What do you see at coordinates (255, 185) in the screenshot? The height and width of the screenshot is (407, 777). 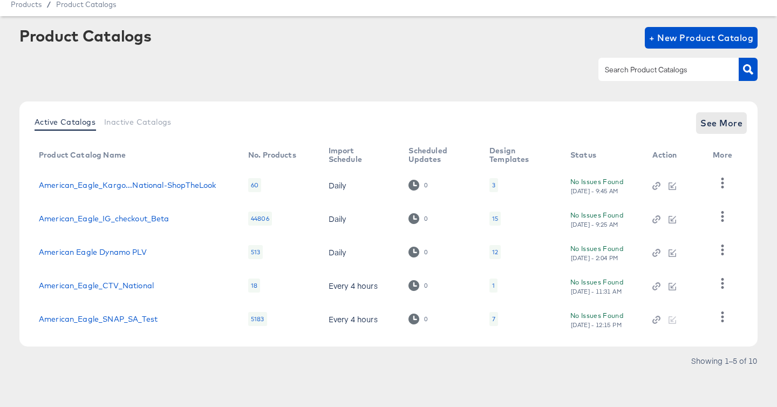 I see `div: 60` at bounding box center [255, 185].